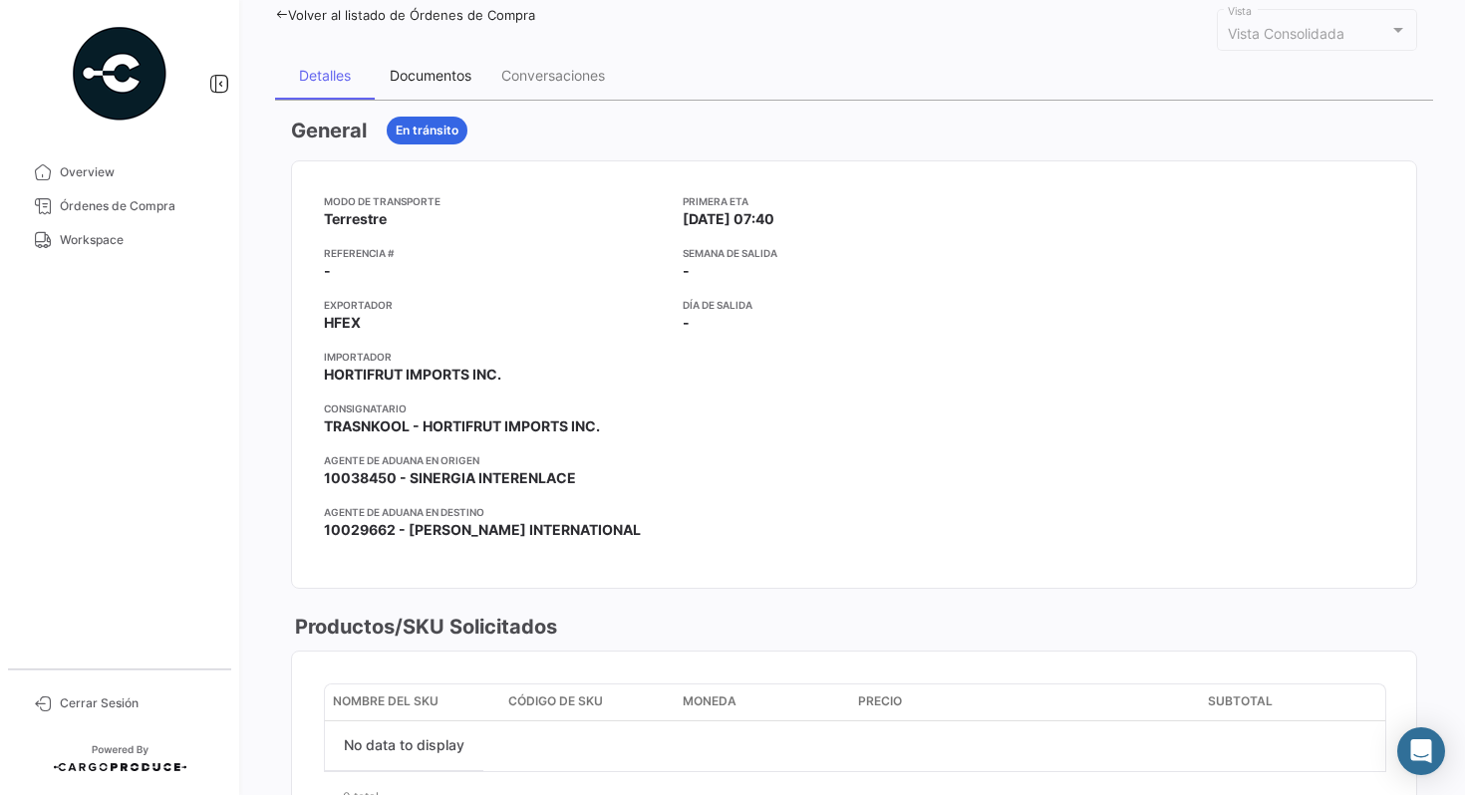 The height and width of the screenshot is (795, 1465). Describe the element at coordinates (495, 305) in the screenshot. I see `app-card-info-title: Exportador` at that location.